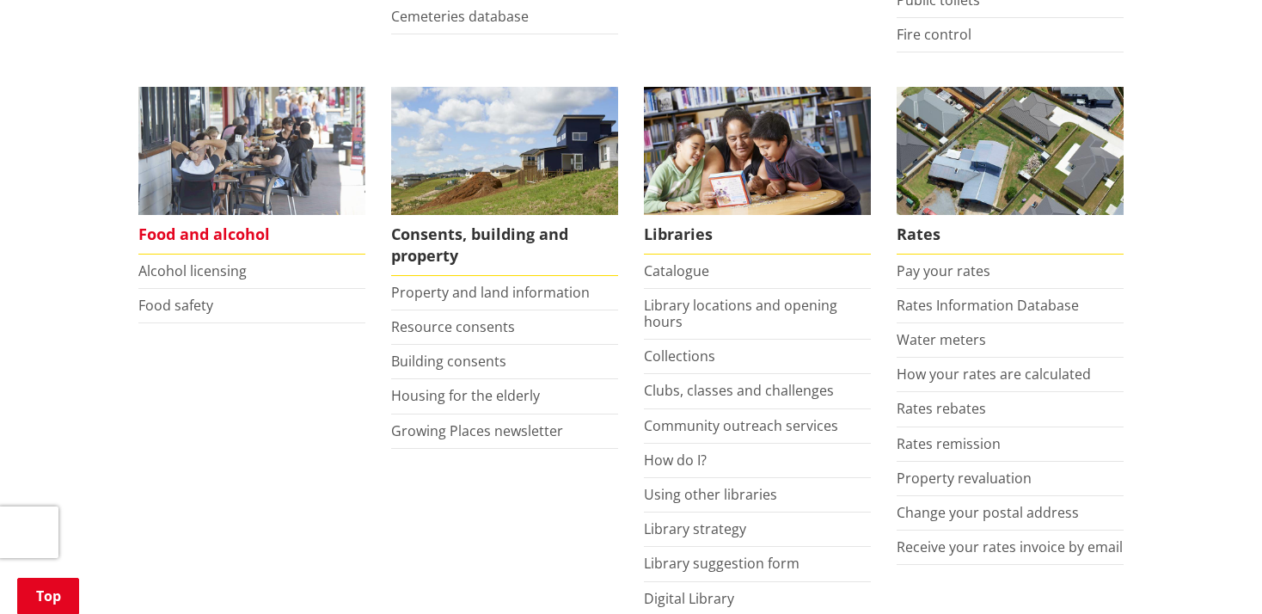  I want to click on a: Digital Library, so click(688, 598).